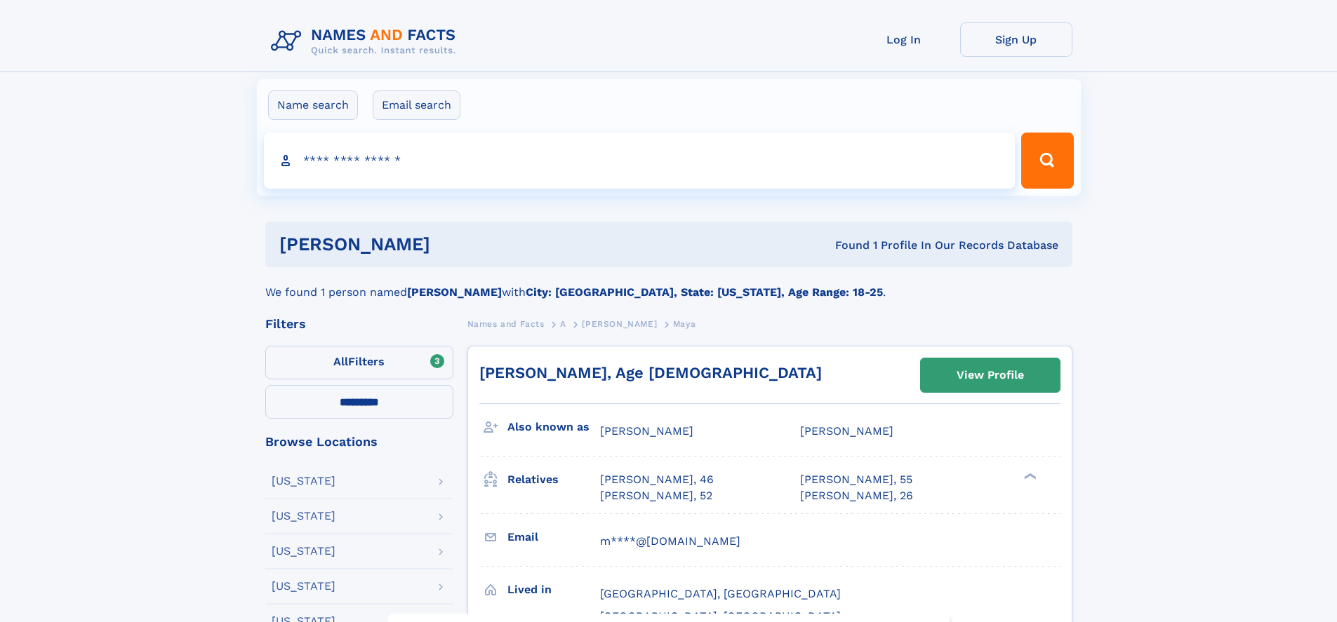 This screenshot has height=622, width=1337. What do you see at coordinates (340, 361) in the screenshot?
I see `span: All` at bounding box center [340, 361].